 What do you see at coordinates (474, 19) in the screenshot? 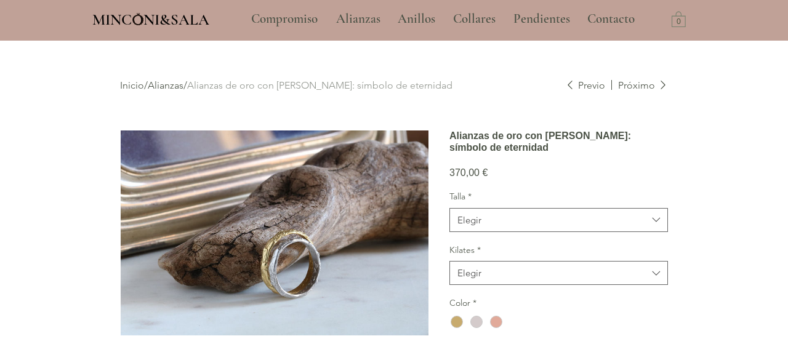
I see `a: Collares` at bounding box center [474, 19].